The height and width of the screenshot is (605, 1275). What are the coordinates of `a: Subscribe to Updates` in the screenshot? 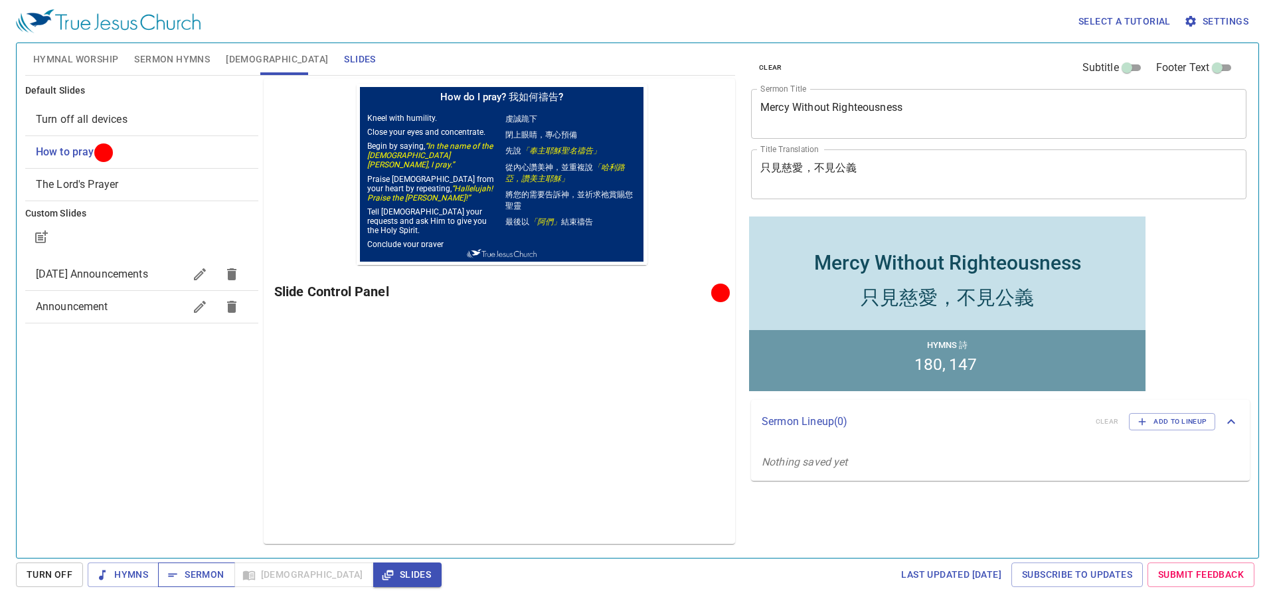 It's located at (1078, 575).